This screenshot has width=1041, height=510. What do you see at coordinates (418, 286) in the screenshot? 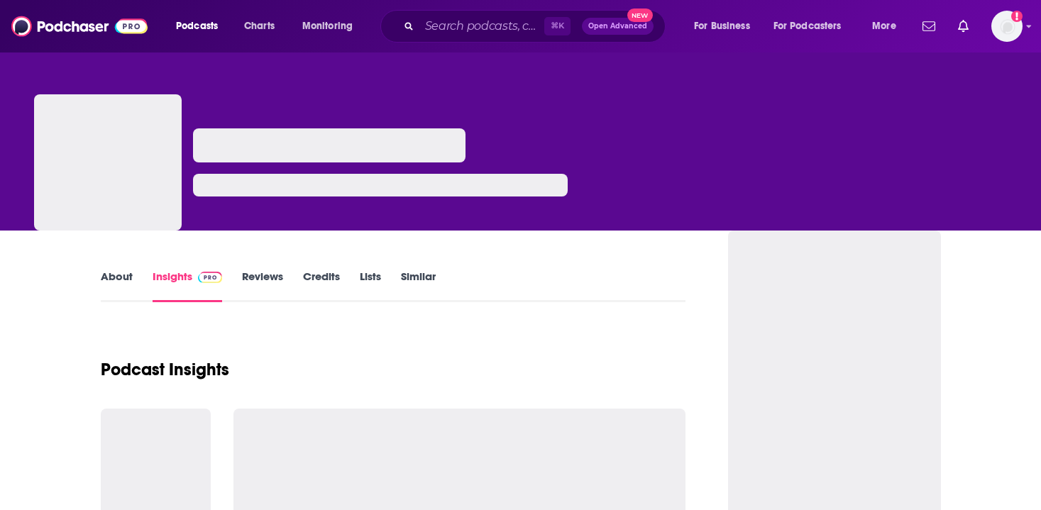
I see `a: Similar` at bounding box center [418, 286].